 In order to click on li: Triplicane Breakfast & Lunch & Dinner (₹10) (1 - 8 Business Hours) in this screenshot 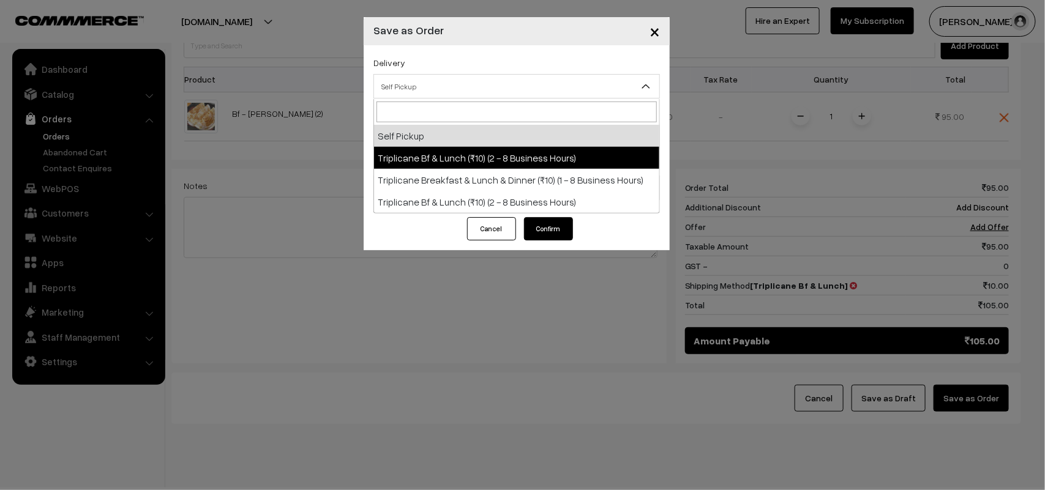, I will do `click(517, 180)`.